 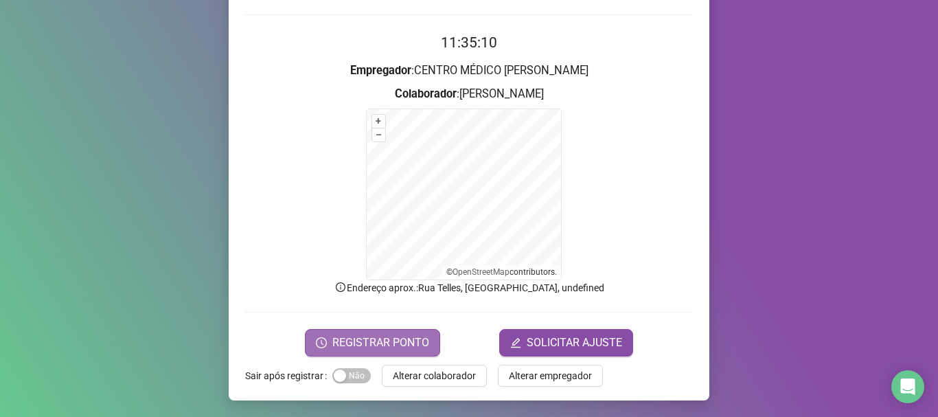 What do you see at coordinates (515, 343) in the screenshot?
I see `span: edit` at bounding box center [515, 343].